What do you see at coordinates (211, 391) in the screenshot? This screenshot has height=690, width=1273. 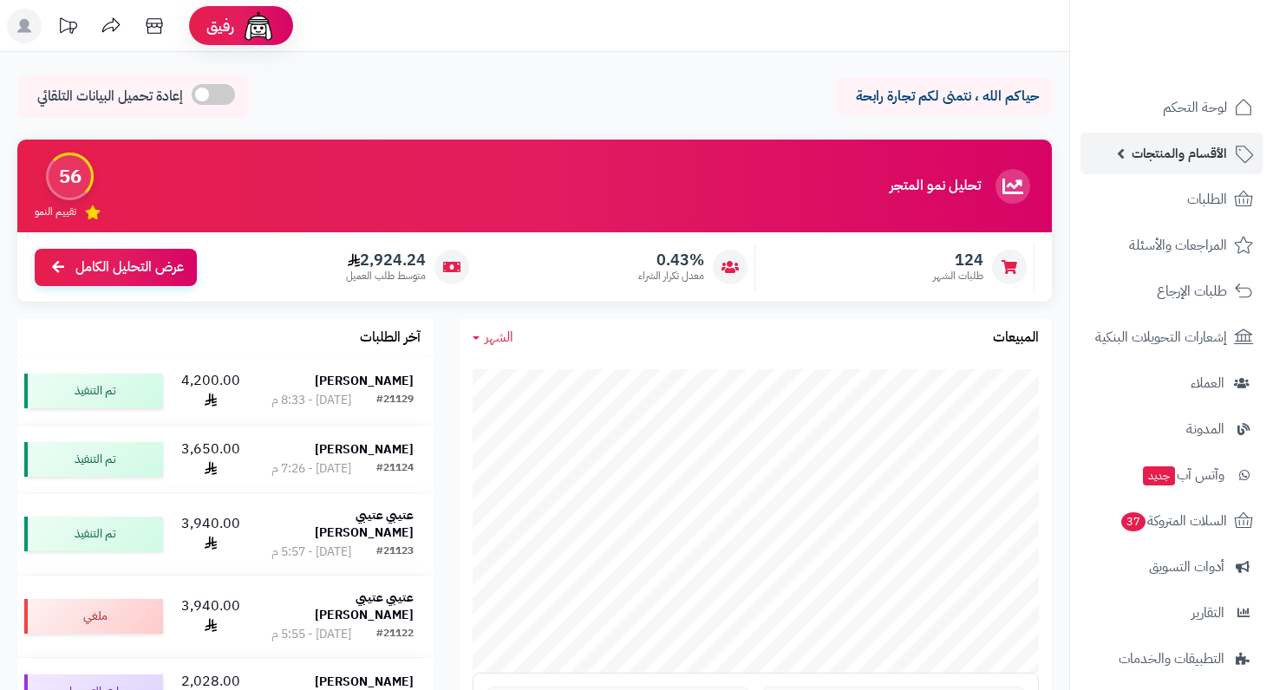 I see `td: 4,200.00` at bounding box center [211, 391].